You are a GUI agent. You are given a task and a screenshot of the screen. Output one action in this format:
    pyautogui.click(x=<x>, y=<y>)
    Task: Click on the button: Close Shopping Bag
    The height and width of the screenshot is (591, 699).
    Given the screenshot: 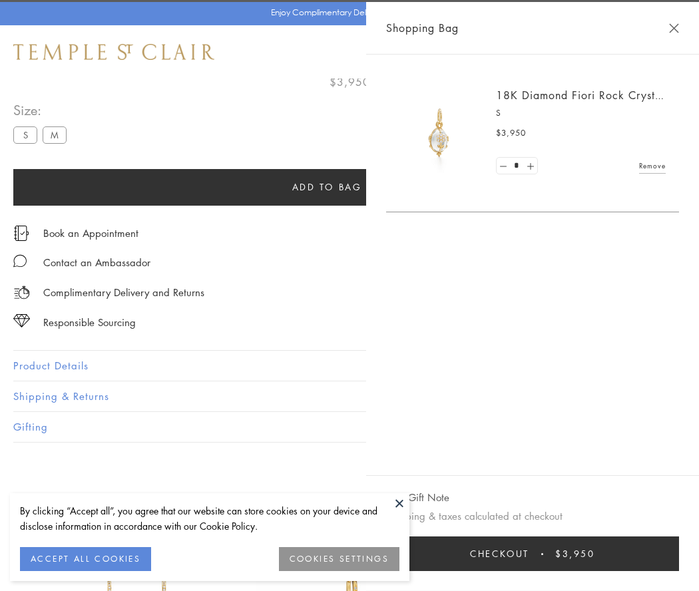 What is the action you would take?
    pyautogui.click(x=674, y=28)
    